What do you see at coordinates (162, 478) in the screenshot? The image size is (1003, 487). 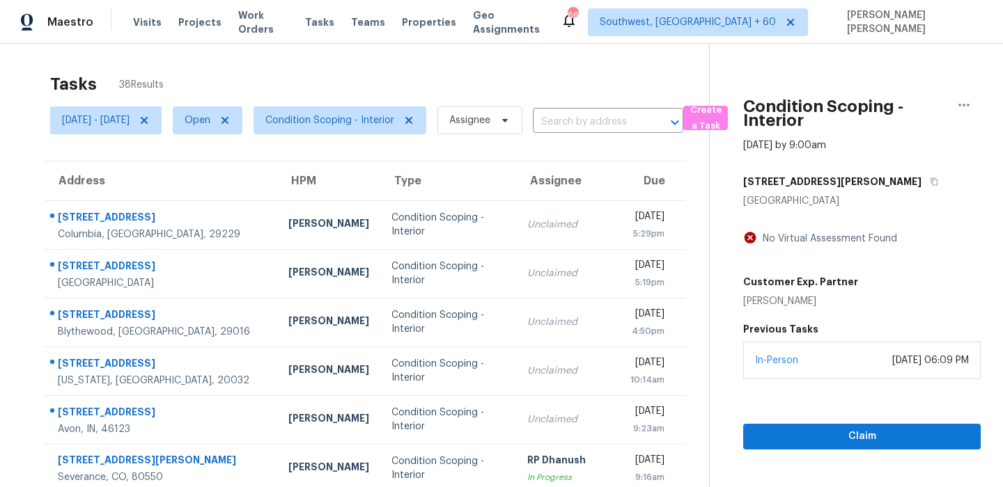 I see `div: Severance, CO, 80550` at bounding box center [162, 478].